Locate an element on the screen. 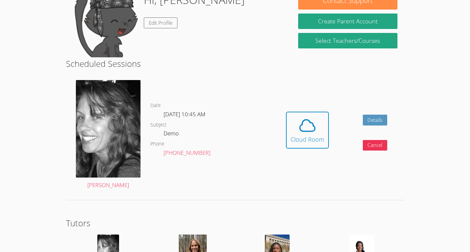 The height and width of the screenshot is (252, 470). div: Cloud Room is located at coordinates (307, 140).